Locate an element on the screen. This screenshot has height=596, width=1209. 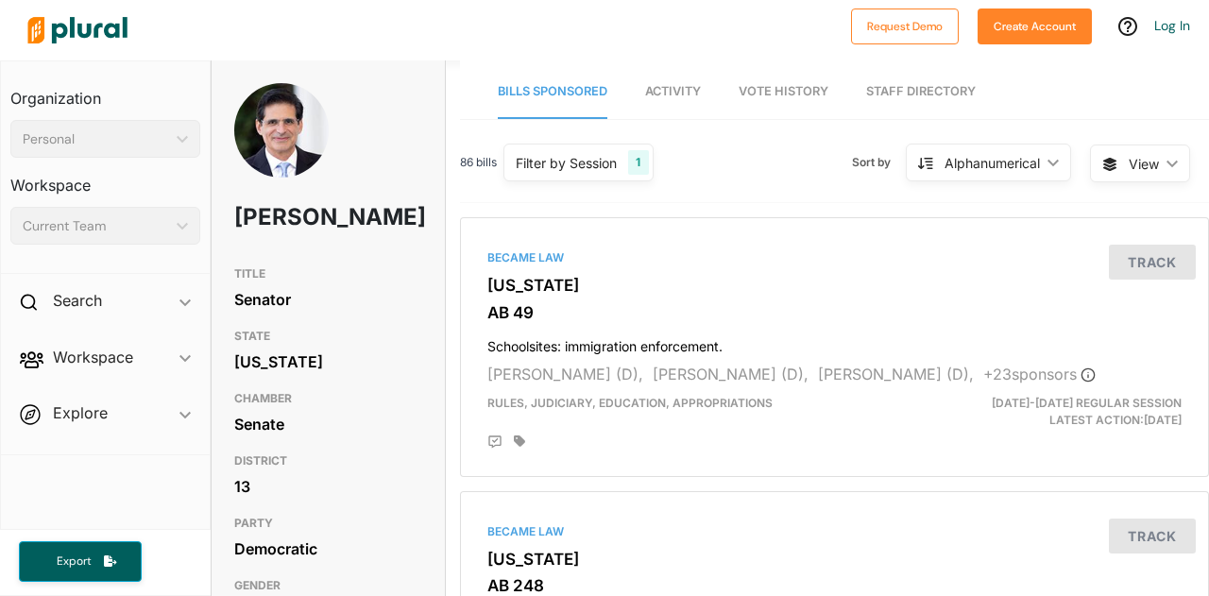
span: Export is located at coordinates (74, 561).